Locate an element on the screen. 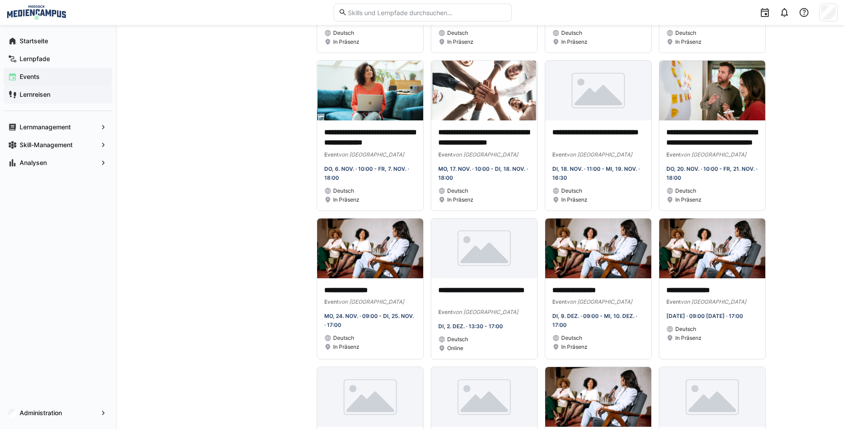 Image resolution: width=845 pixels, height=429 pixels. span: Di, 2. Dez. · 13:30 - 17:00 is located at coordinates (470, 326).